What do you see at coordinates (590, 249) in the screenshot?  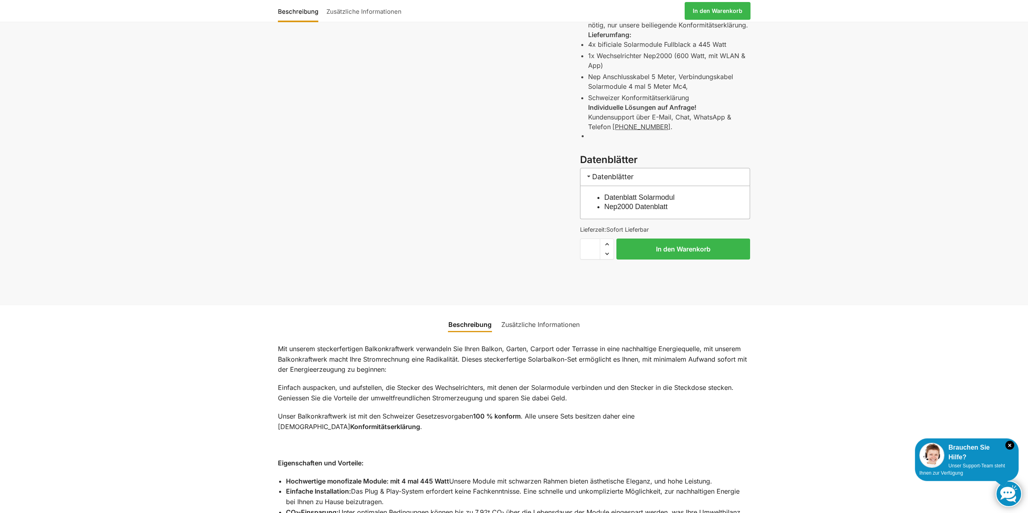 I see `input: Produktmenge` at bounding box center [590, 249].